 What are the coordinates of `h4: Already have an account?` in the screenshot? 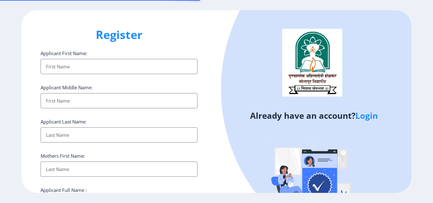 It's located at (314, 116).